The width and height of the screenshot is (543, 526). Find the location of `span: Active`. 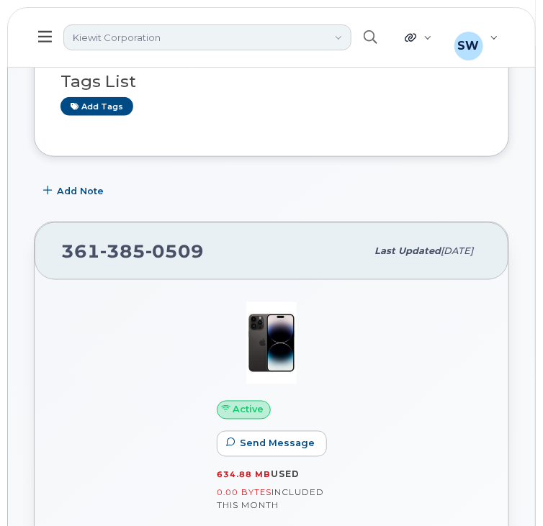

span: Active is located at coordinates (248, 410).